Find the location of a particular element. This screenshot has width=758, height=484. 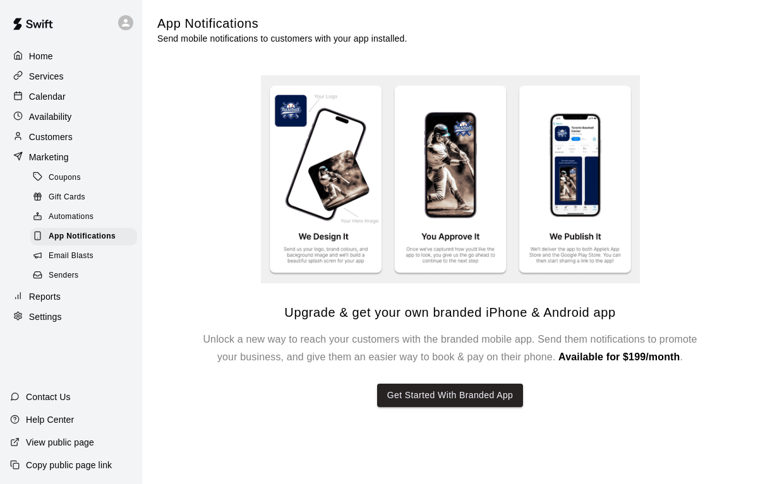

div: Senders is located at coordinates (83, 276).